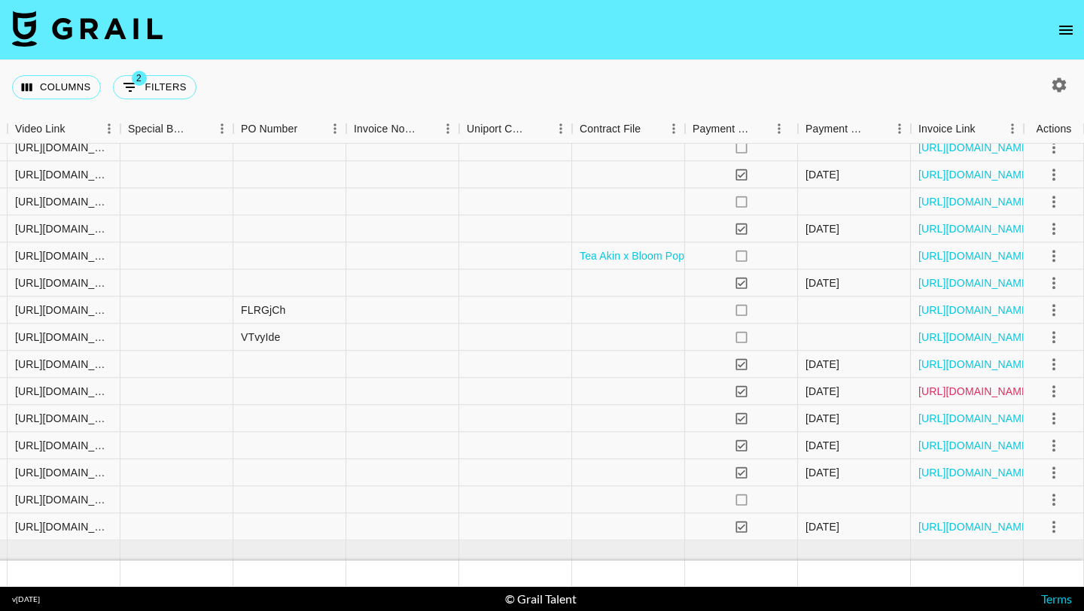 This screenshot has width=1084, height=611. I want to click on div: https://www.tiktok.com/@yeunlee41/video/7529559605068811542?is_from_webapp=1&sender_device=pc&web..., so click(63, 310).